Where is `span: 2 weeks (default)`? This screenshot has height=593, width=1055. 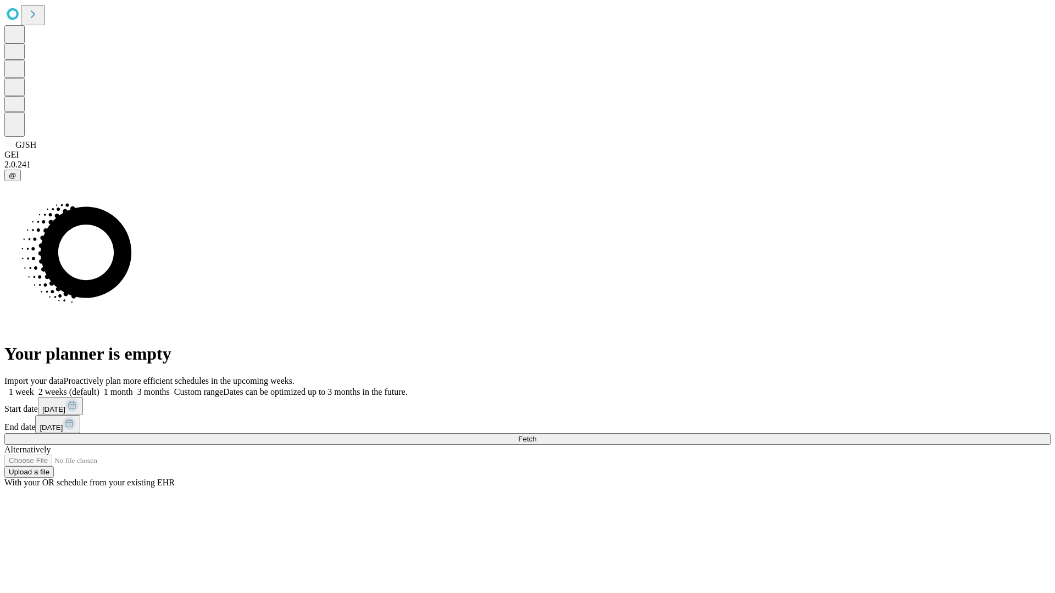 span: 2 weeks (default) is located at coordinates (69, 392).